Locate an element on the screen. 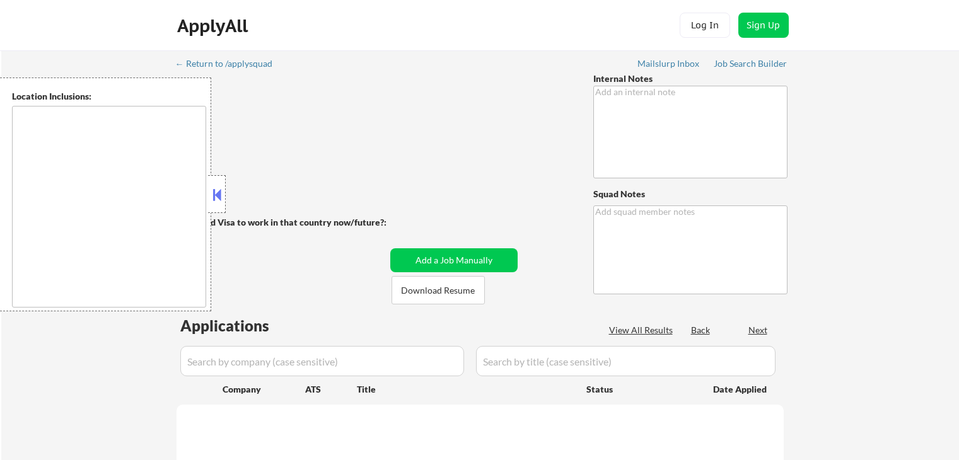  div: View All Results is located at coordinates (642, 330).